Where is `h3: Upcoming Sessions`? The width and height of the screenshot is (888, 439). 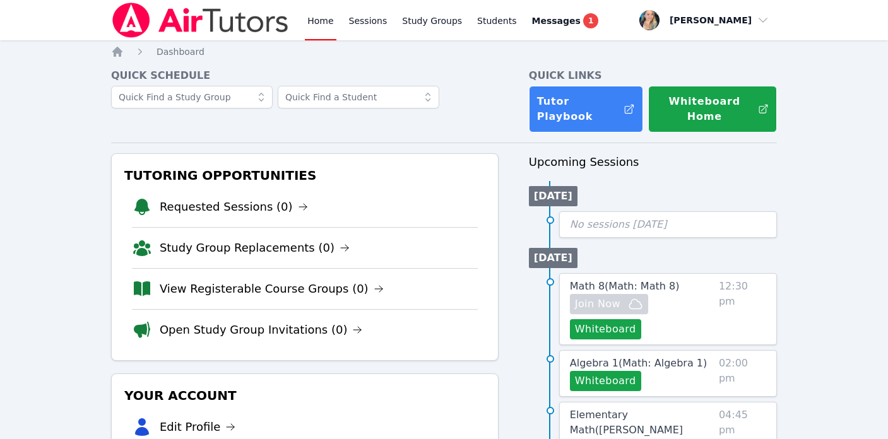
h3: Upcoming Sessions is located at coordinates (652, 162).